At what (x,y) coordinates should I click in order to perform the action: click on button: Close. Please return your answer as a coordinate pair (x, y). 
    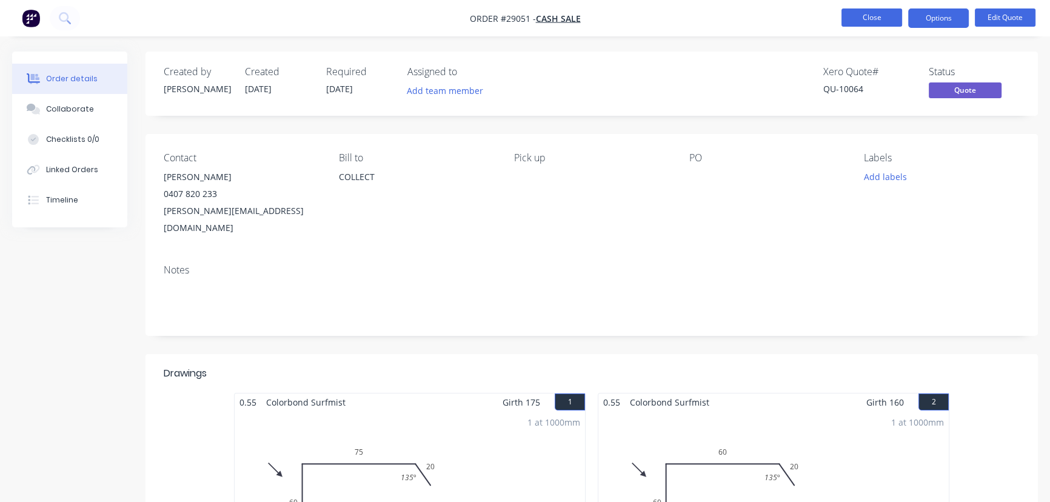
    Looking at the image, I should click on (872, 18).